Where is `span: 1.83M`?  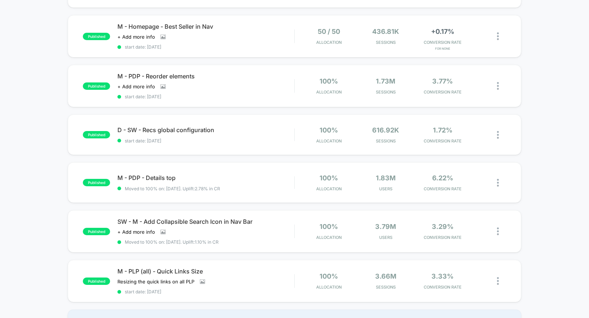
span: 1.83M is located at coordinates (386, 178).